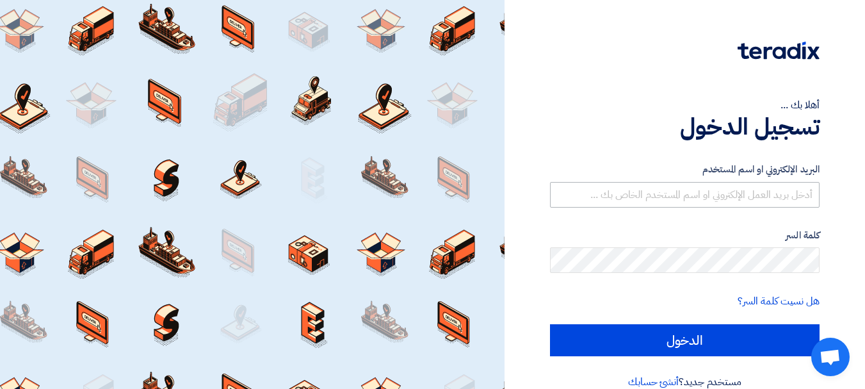 The image size is (865, 389). I want to click on div: دردشة مفتوحة, so click(831, 357).